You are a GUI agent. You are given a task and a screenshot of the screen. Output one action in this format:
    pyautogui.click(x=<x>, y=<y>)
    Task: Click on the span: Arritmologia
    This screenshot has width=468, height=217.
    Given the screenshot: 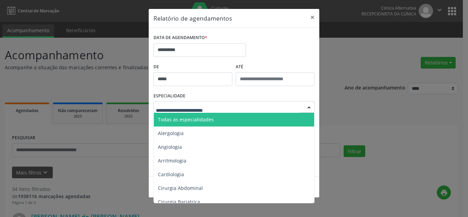 What is the action you would take?
    pyautogui.click(x=172, y=160)
    